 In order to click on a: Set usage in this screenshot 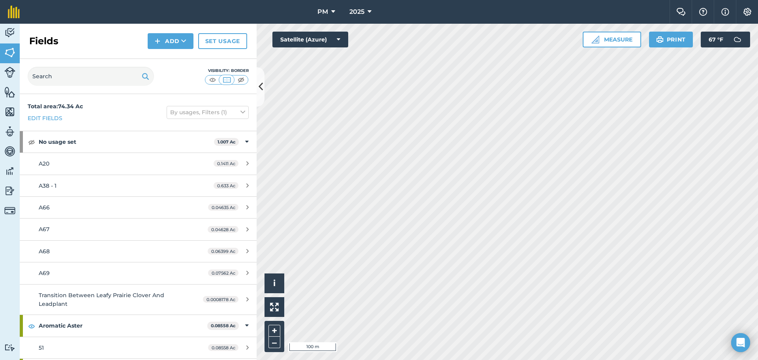, I will do `click(223, 41)`.